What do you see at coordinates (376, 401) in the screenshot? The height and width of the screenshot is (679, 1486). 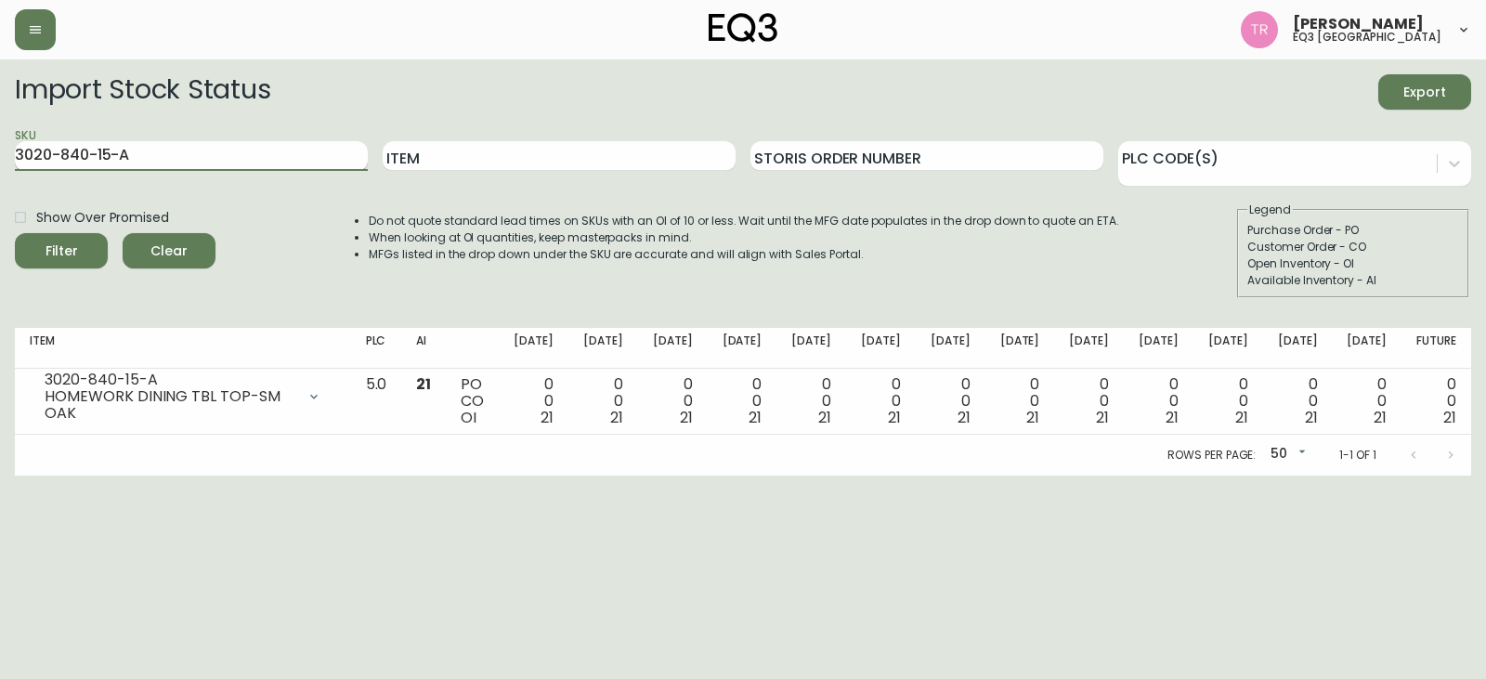 I see `td: 5.0` at bounding box center [376, 401].